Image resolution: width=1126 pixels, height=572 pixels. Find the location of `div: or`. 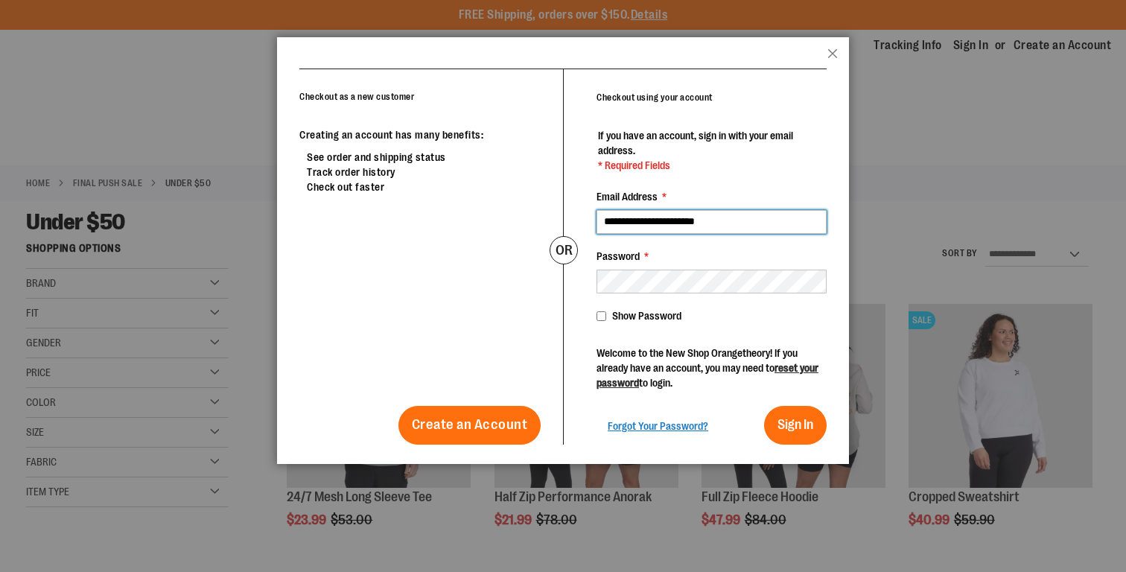

div: or is located at coordinates (564, 250).